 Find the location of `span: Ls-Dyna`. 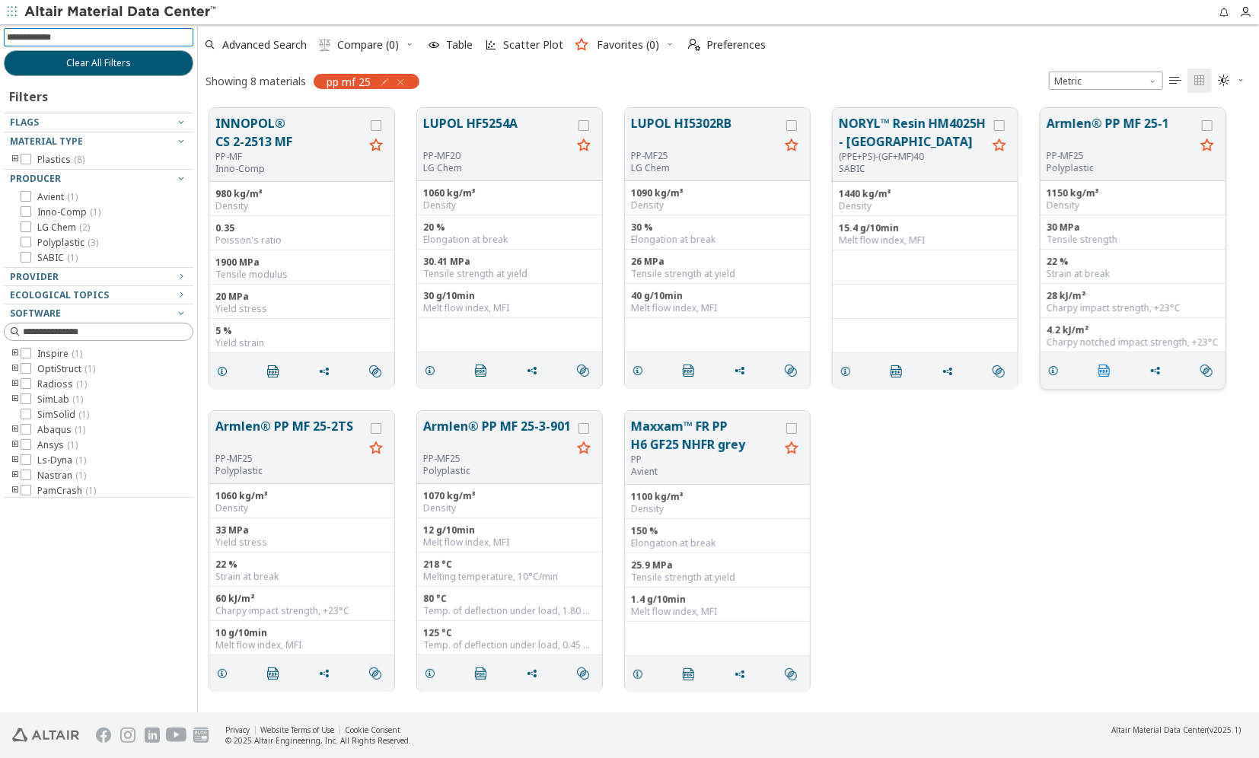

span: Ls-Dyna is located at coordinates (62, 461).